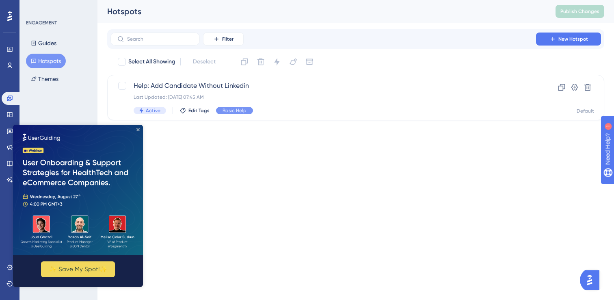  What do you see at coordinates (204, 62) in the screenshot?
I see `button: Deselect` at bounding box center [204, 62].